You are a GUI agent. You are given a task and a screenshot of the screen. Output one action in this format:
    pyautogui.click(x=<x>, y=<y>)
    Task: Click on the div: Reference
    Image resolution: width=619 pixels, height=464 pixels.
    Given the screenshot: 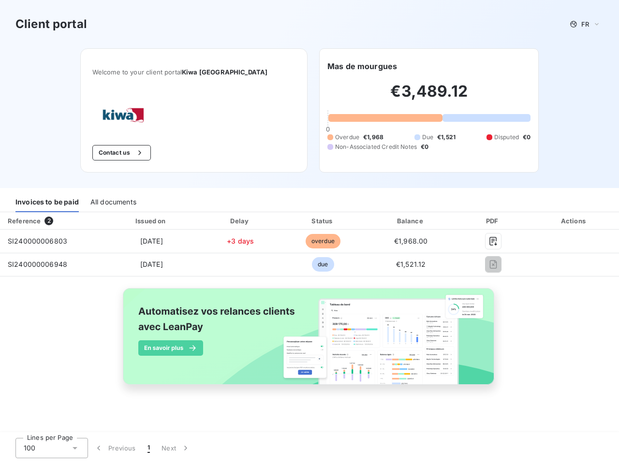 What is the action you would take?
    pyautogui.click(x=24, y=221)
    